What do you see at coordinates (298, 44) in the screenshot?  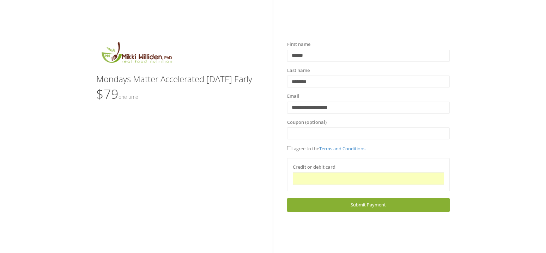 I see `label: First name` at bounding box center [298, 44].